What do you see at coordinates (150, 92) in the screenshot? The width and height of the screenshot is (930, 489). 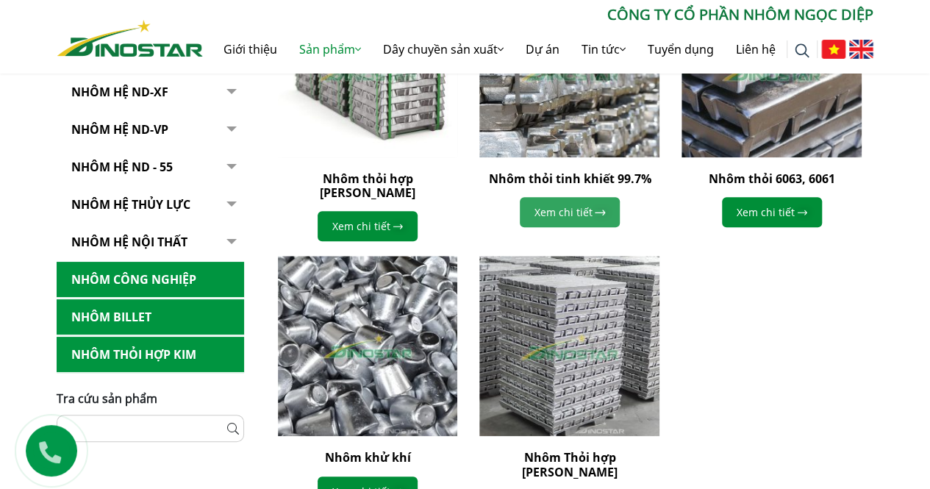 I see `a: Nhôm Hệ ND-XF` at bounding box center [150, 92].